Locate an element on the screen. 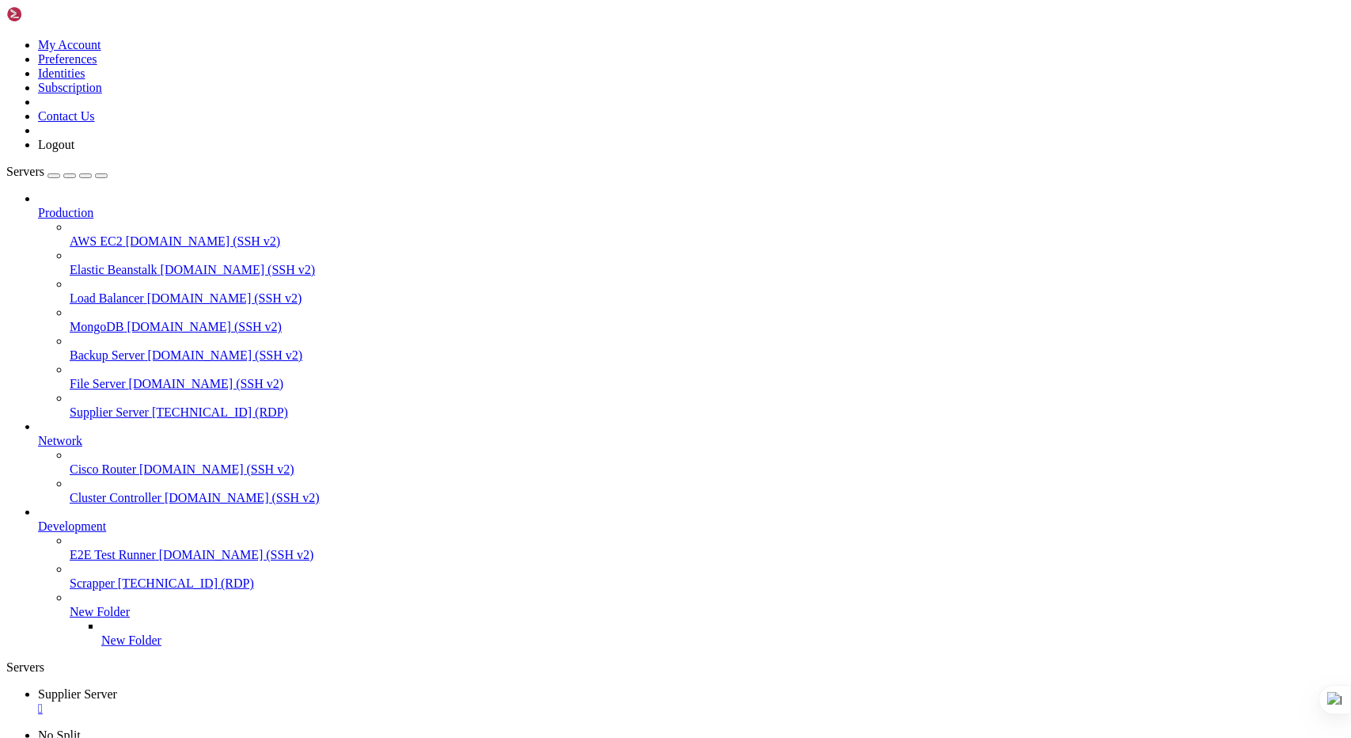  a: Production is located at coordinates (691, 213).